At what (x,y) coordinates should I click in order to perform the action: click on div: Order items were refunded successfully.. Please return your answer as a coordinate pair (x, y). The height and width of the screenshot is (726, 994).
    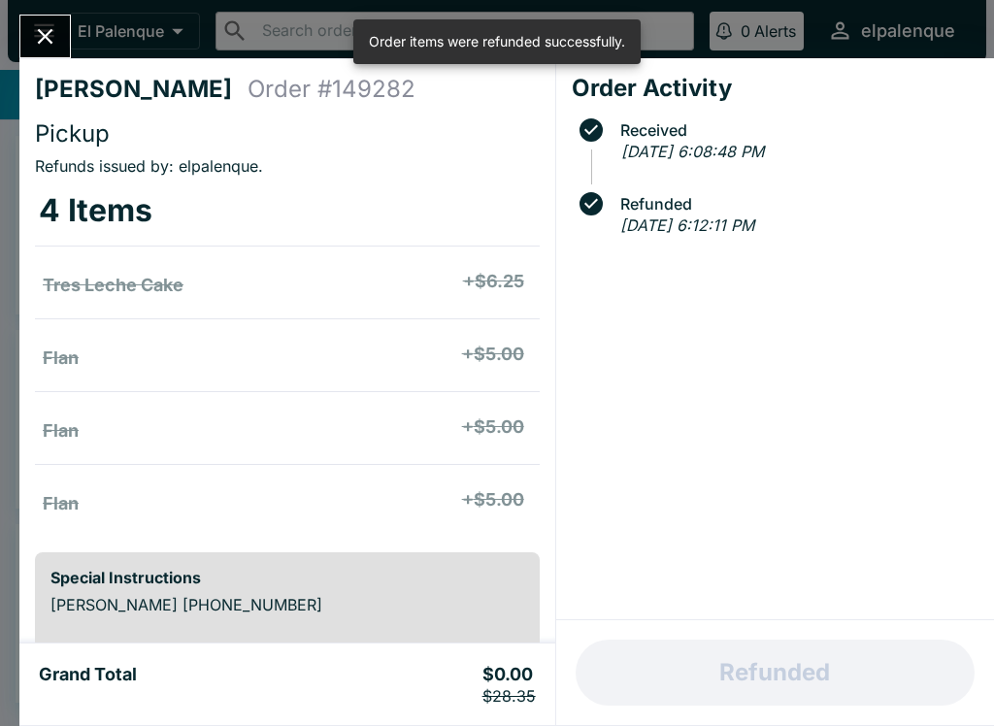
    Looking at the image, I should click on (497, 42).